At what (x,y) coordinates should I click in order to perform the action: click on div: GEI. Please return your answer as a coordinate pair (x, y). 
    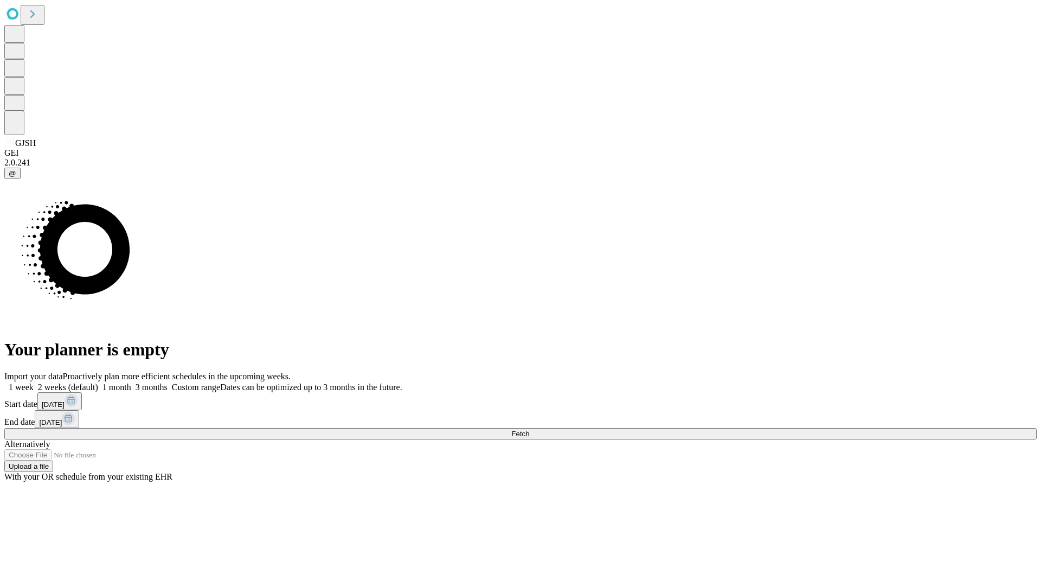
    Looking at the image, I should click on (521, 153).